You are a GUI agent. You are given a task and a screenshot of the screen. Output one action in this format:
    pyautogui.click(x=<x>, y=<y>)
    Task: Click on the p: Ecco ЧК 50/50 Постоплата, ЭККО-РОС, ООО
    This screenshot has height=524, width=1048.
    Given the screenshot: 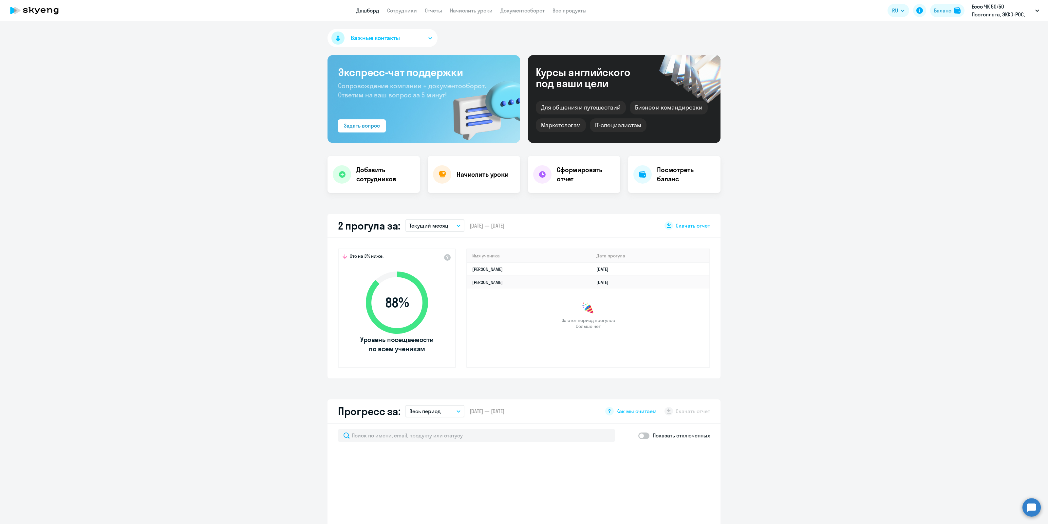 What is the action you would take?
    pyautogui.click(x=1003, y=10)
    